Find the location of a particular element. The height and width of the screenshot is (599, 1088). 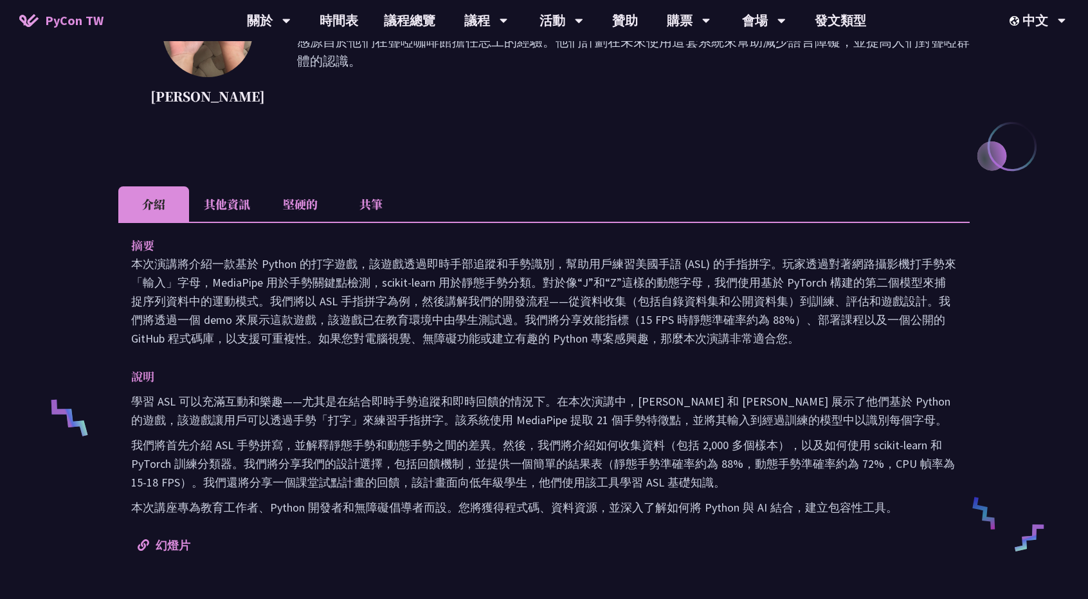

a: PyCon TW is located at coordinates (61, 21).